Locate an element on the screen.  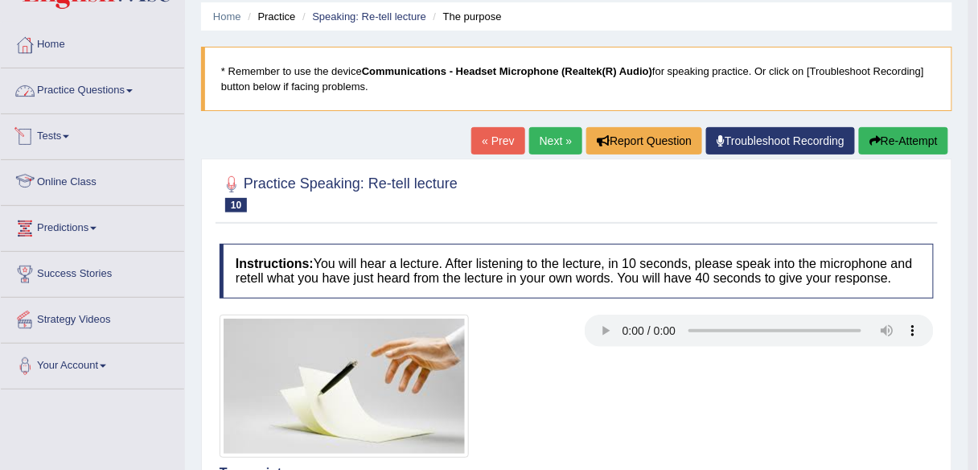
li: Practice is located at coordinates (270, 16).